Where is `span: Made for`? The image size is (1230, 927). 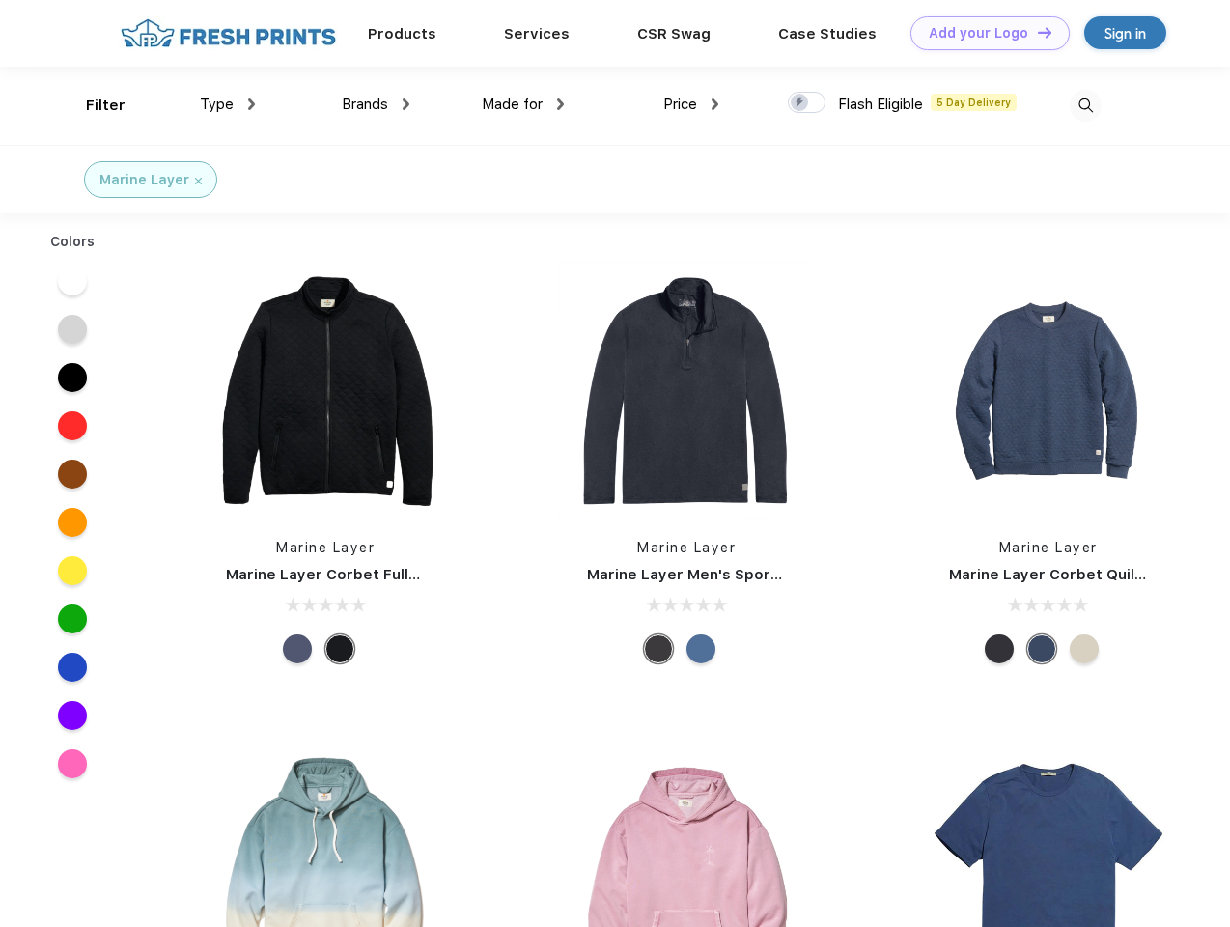 span: Made for is located at coordinates (512, 104).